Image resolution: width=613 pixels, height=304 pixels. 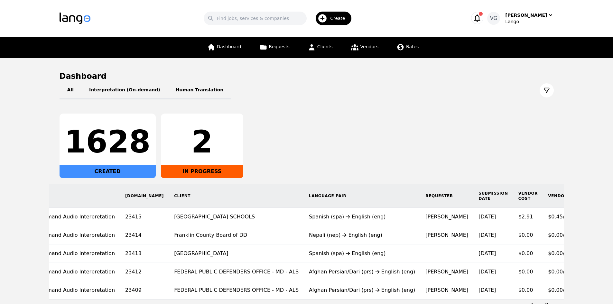 What do you see at coordinates (275, 47) in the screenshot?
I see `a: Requests` at bounding box center [275, 47].